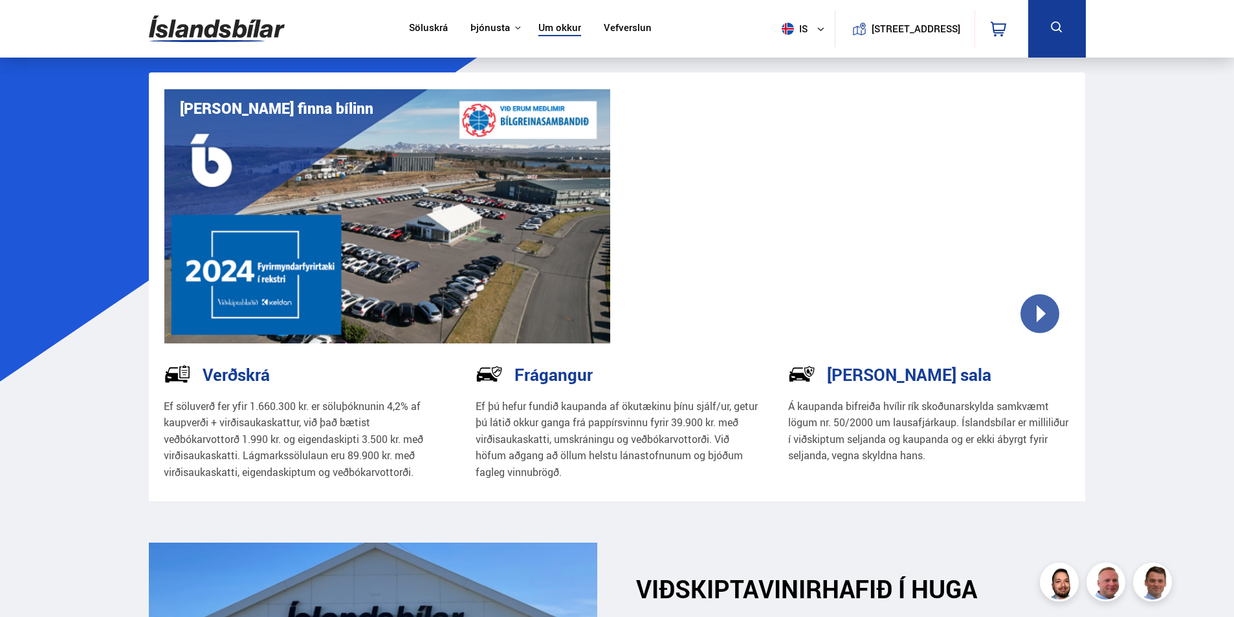 Image resolution: width=1234 pixels, height=617 pixels. What do you see at coordinates (861, 589) in the screenshot?
I see `h2: HAFIÐ Í HUGA` at bounding box center [861, 589].